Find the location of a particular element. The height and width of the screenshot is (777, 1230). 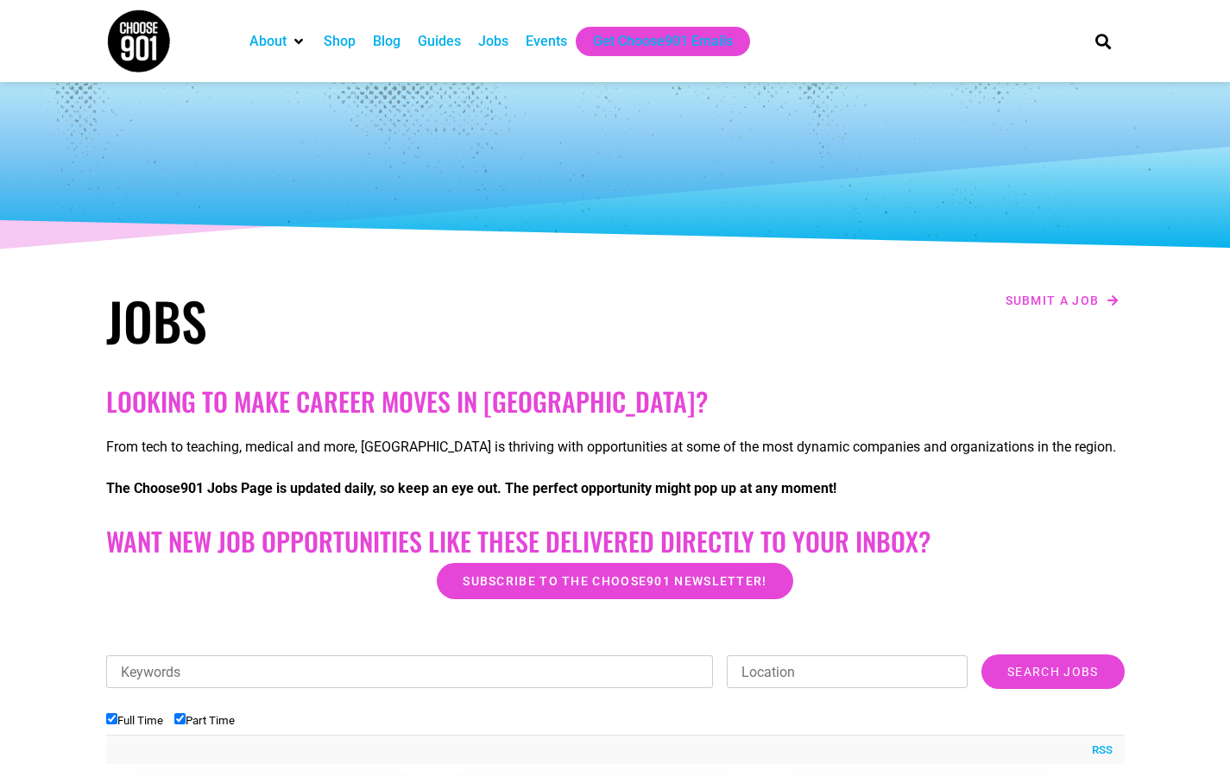

div: Jobs is located at coordinates (493, 41).